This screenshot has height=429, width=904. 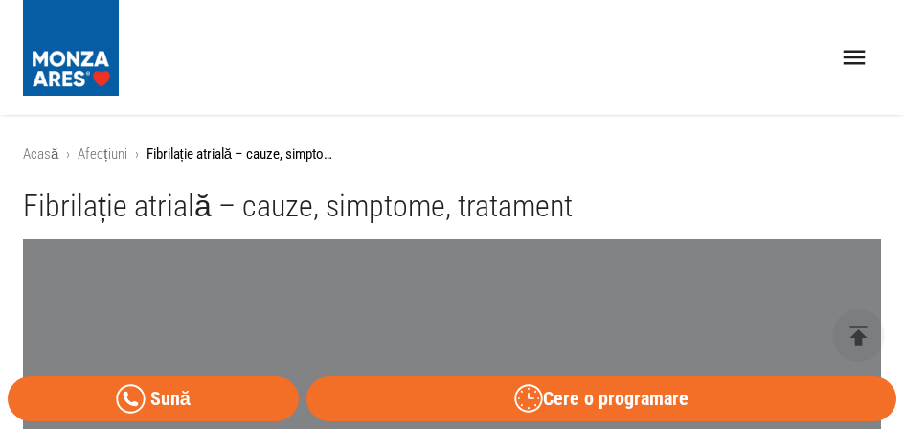 What do you see at coordinates (452, 206) in the screenshot?
I see `h1: Fibrilație atrială – cauze, simptome, tratament` at bounding box center [452, 206].